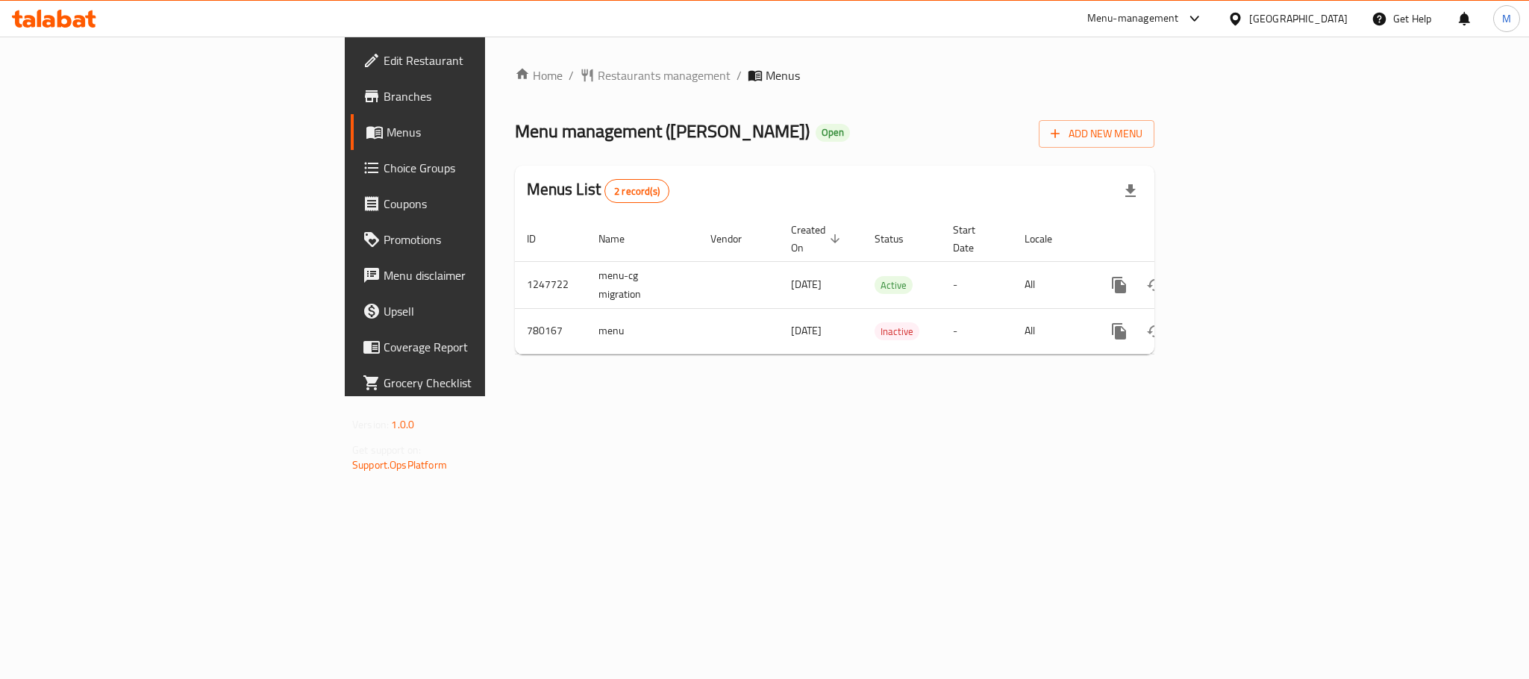 This screenshot has width=1529, height=679. I want to click on a: Promotions, so click(475, 239).